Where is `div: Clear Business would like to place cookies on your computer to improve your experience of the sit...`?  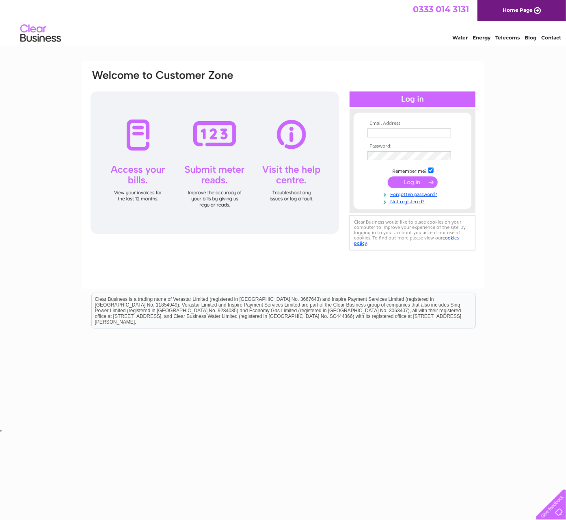 div: Clear Business would like to place cookies on your computer to improve your experience of the sit... is located at coordinates (413, 232).